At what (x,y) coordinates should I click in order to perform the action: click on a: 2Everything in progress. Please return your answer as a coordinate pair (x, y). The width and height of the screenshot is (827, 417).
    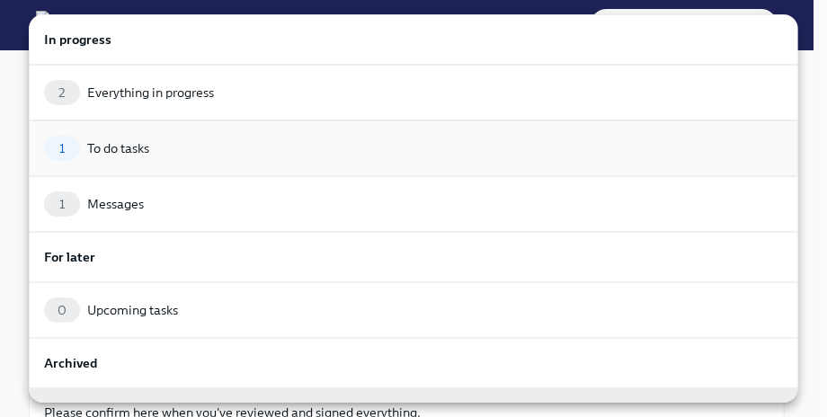
    Looking at the image, I should click on (414, 93).